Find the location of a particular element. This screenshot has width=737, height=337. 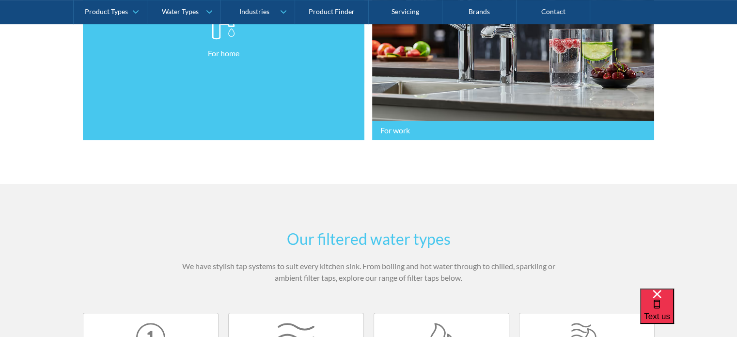

p: For home is located at coordinates (223, 53).